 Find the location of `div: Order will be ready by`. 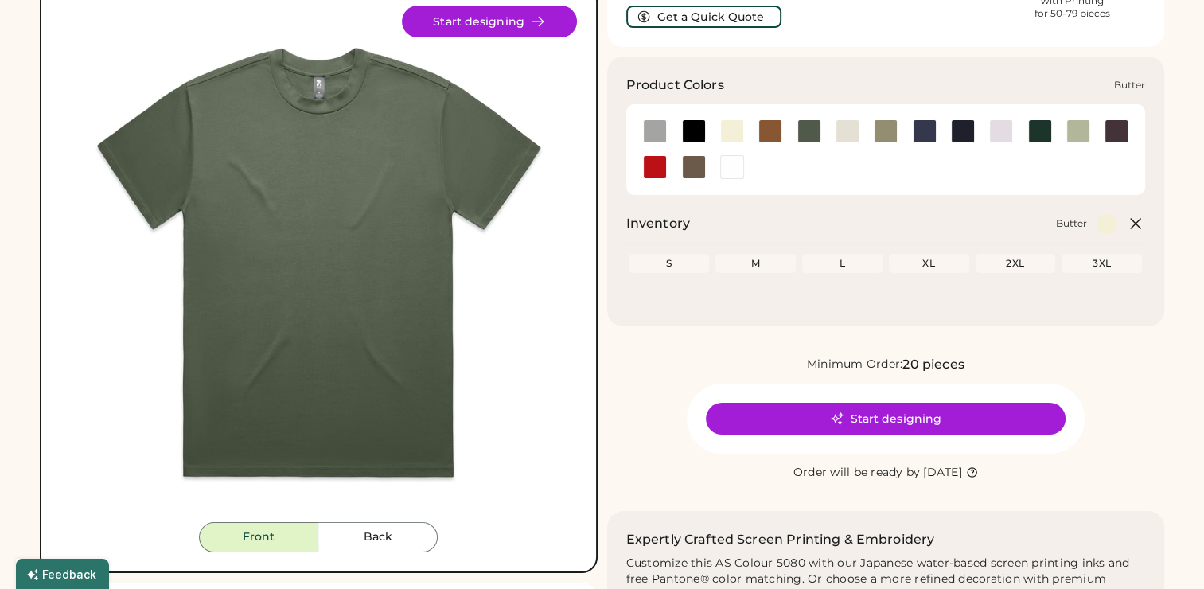

div: Order will be ready by is located at coordinates (857, 473).